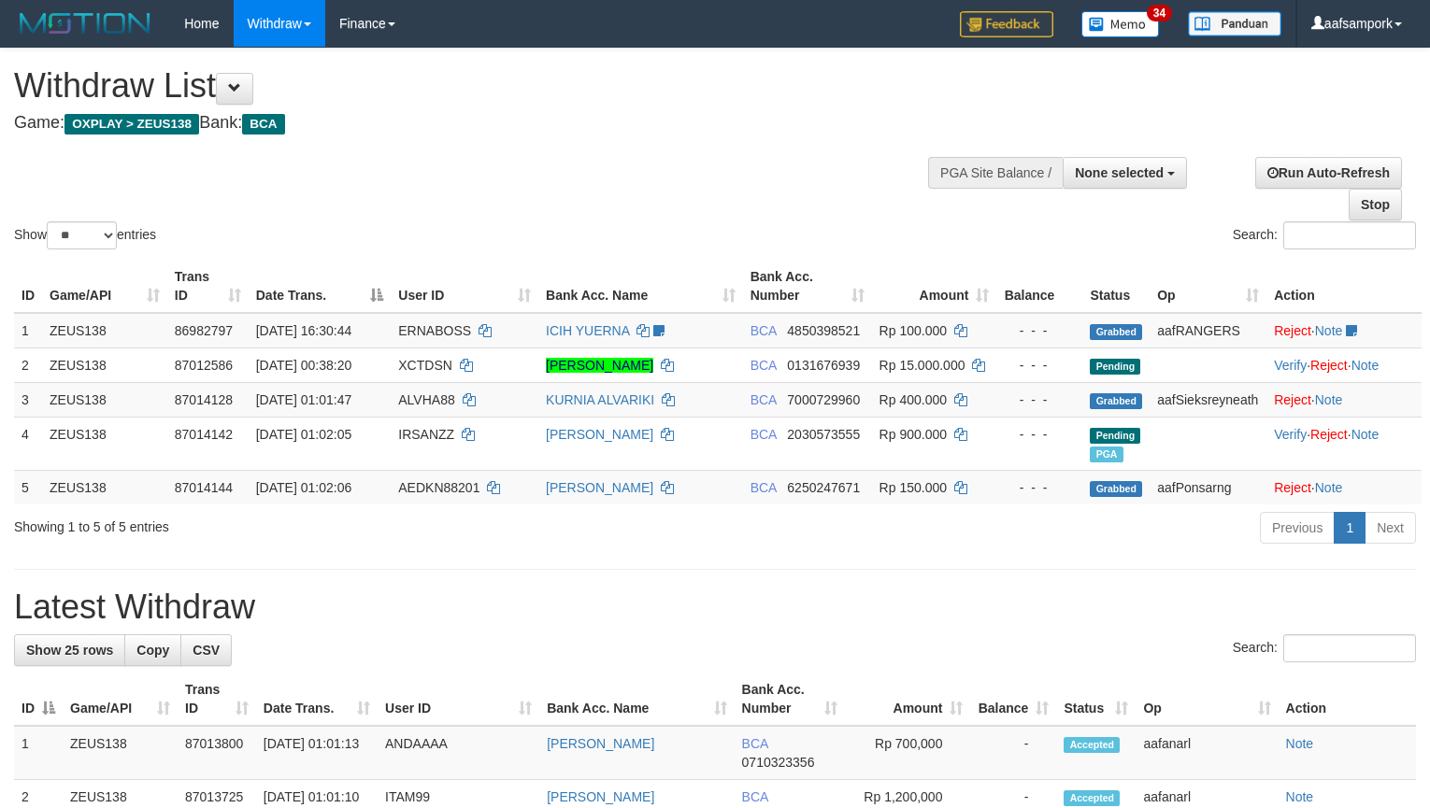  Describe the element at coordinates (907, 753) in the screenshot. I see `td: Rp 700,000` at that location.